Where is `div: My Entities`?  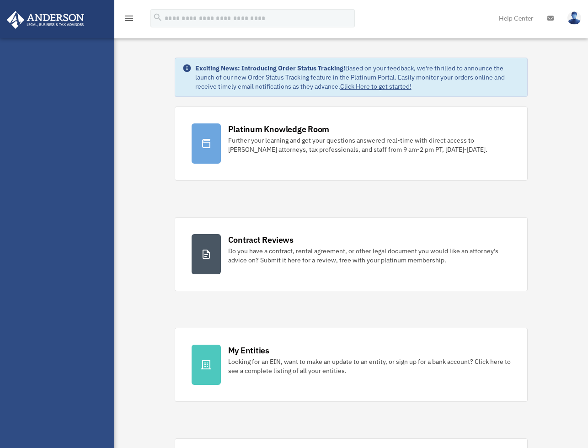 div: My Entities is located at coordinates (249, 350).